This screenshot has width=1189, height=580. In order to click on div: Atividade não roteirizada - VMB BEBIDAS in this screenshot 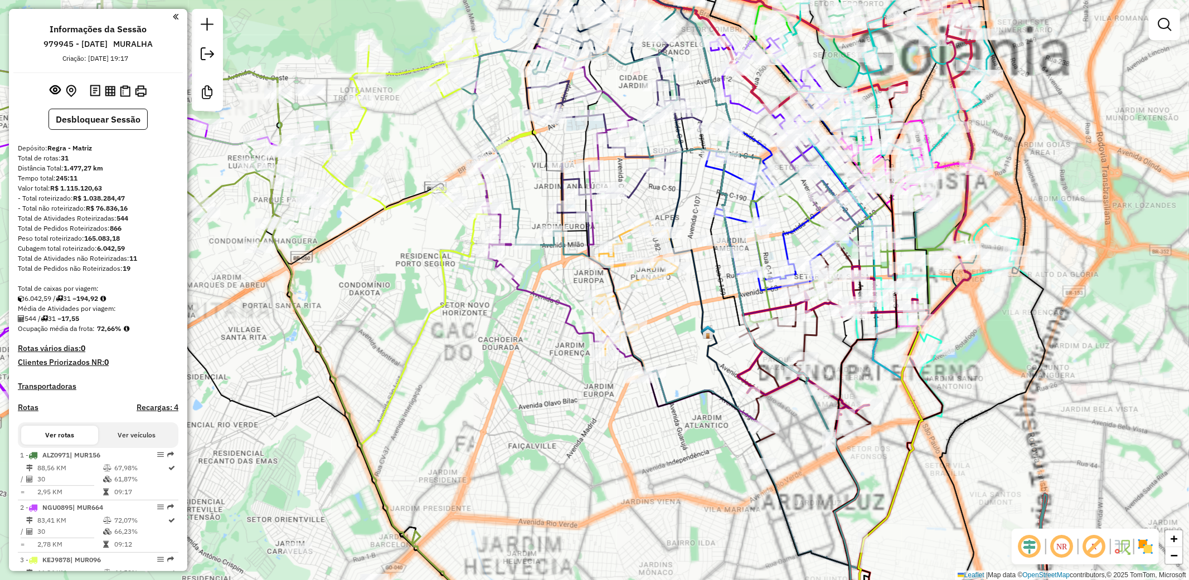, I will do `click(610, 188)`.